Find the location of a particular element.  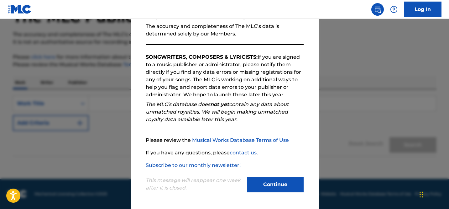

img: search is located at coordinates (377, 9).